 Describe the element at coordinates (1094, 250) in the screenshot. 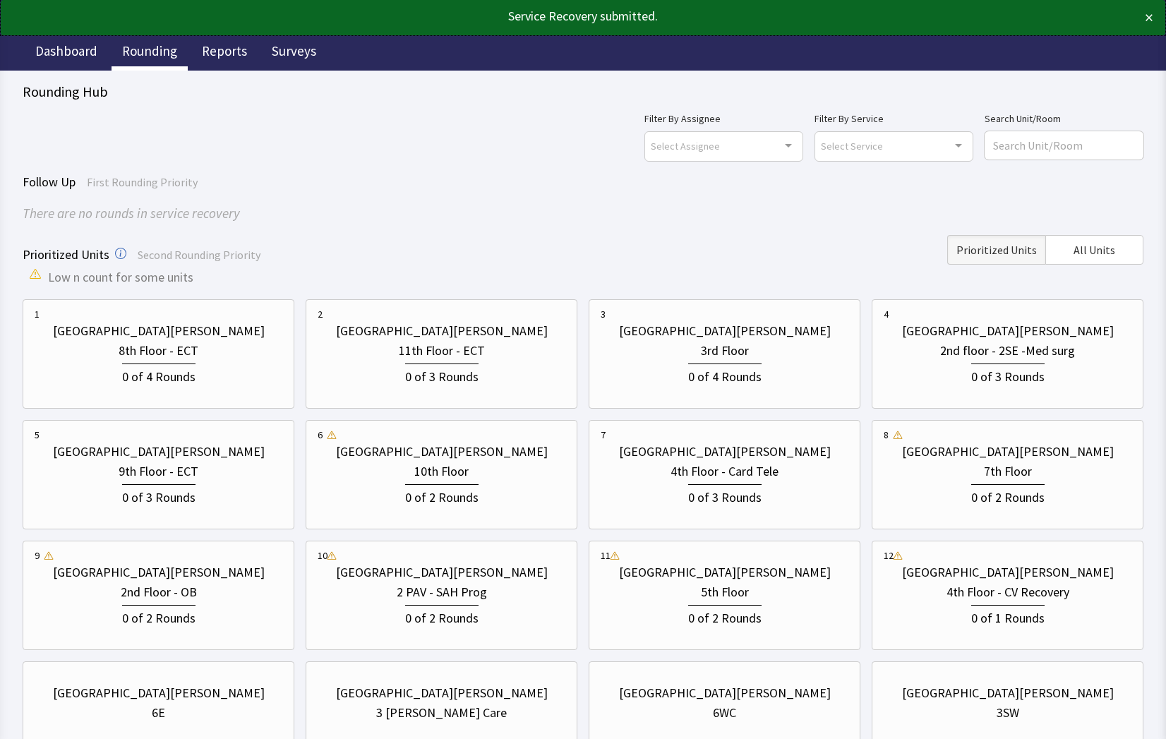

I see `button: All Units` at that location.